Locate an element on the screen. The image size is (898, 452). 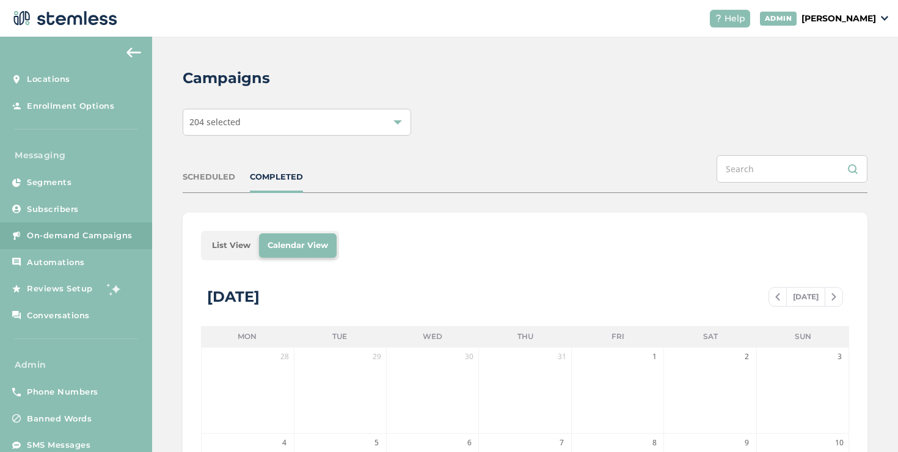
img: icon-arrow-back-accent-c549486e.svg is located at coordinates (134, 53).